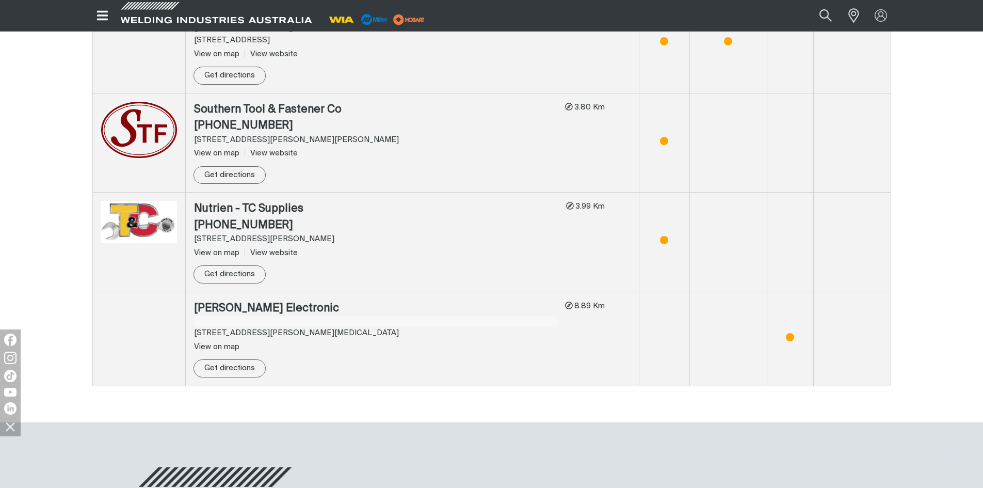 The width and height of the screenshot is (983, 488). I want to click on input: Product name or item number..., so click(819, 15).